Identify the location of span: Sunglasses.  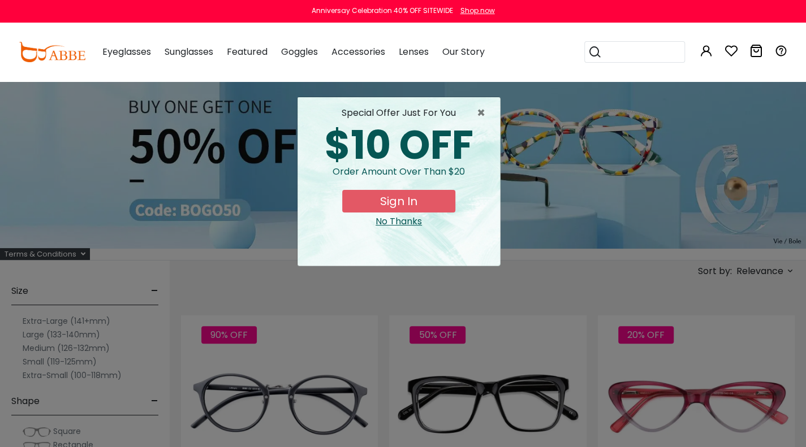
(189, 51).